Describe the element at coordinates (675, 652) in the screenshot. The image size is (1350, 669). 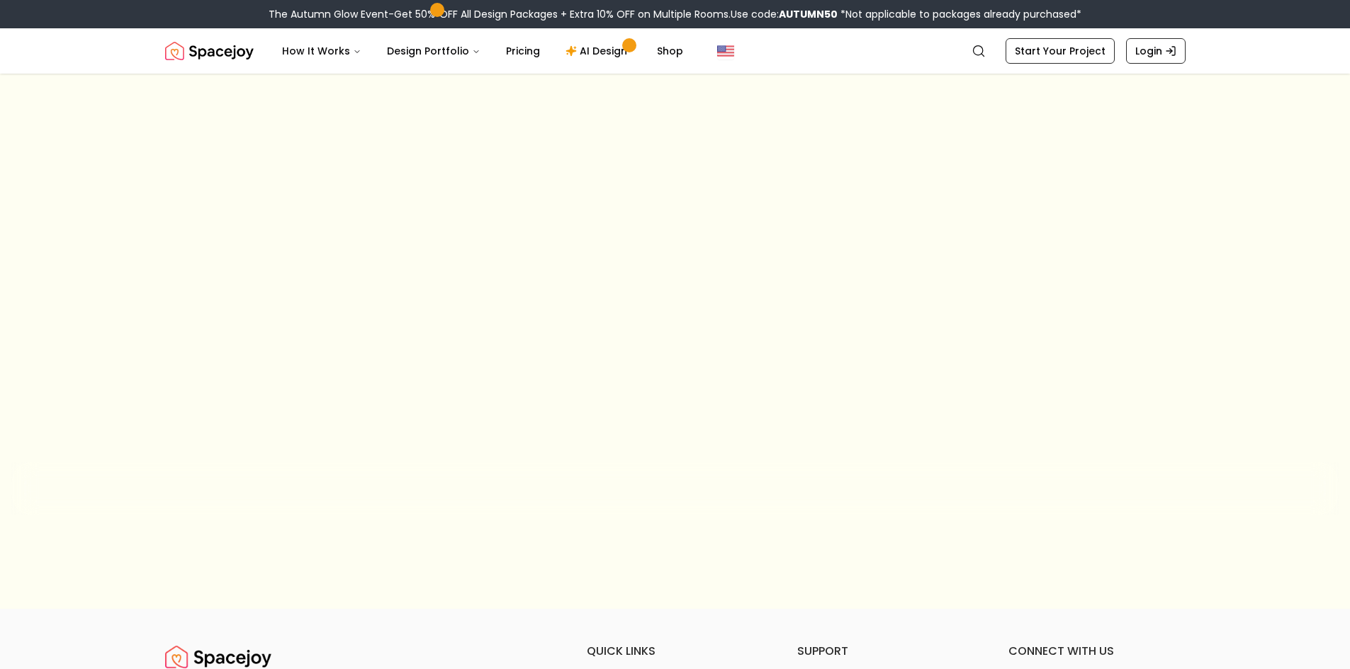
I see `h6: quick links` at that location.